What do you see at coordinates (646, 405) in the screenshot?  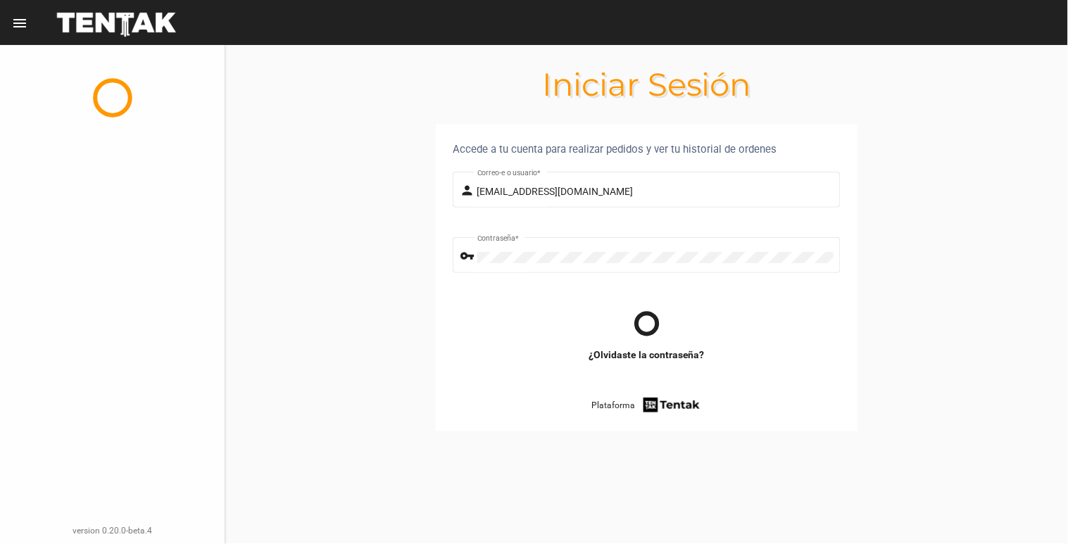 I see `a: Plataforma` at bounding box center [646, 405].